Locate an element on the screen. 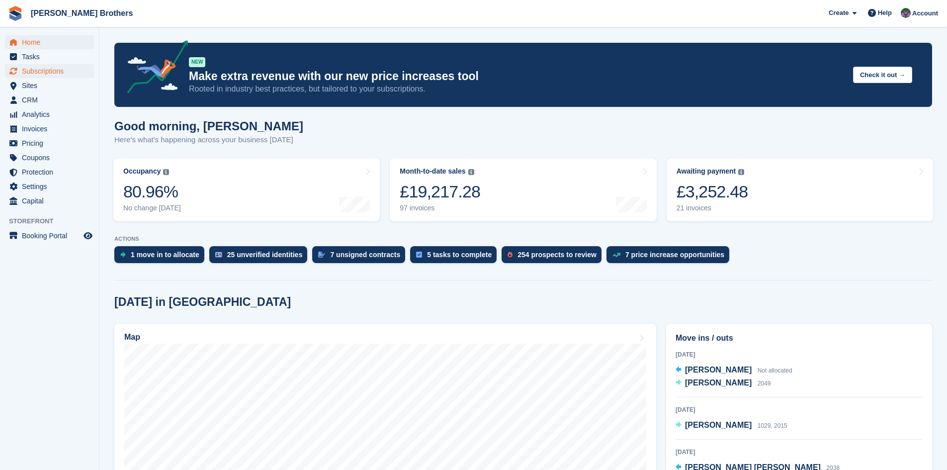 Image resolution: width=947 pixels, height=470 pixels. span: Tasks is located at coordinates (52, 57).